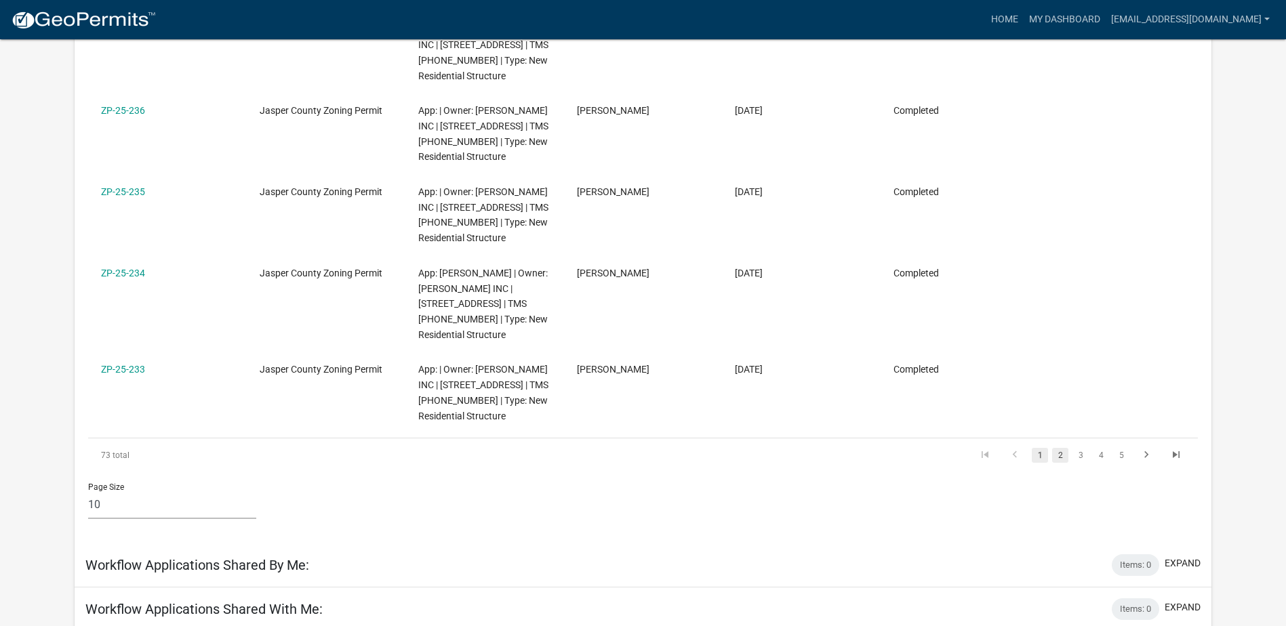 Image resolution: width=1286 pixels, height=626 pixels. What do you see at coordinates (1040, 455) in the screenshot?
I see `a: 1` at bounding box center [1040, 455].